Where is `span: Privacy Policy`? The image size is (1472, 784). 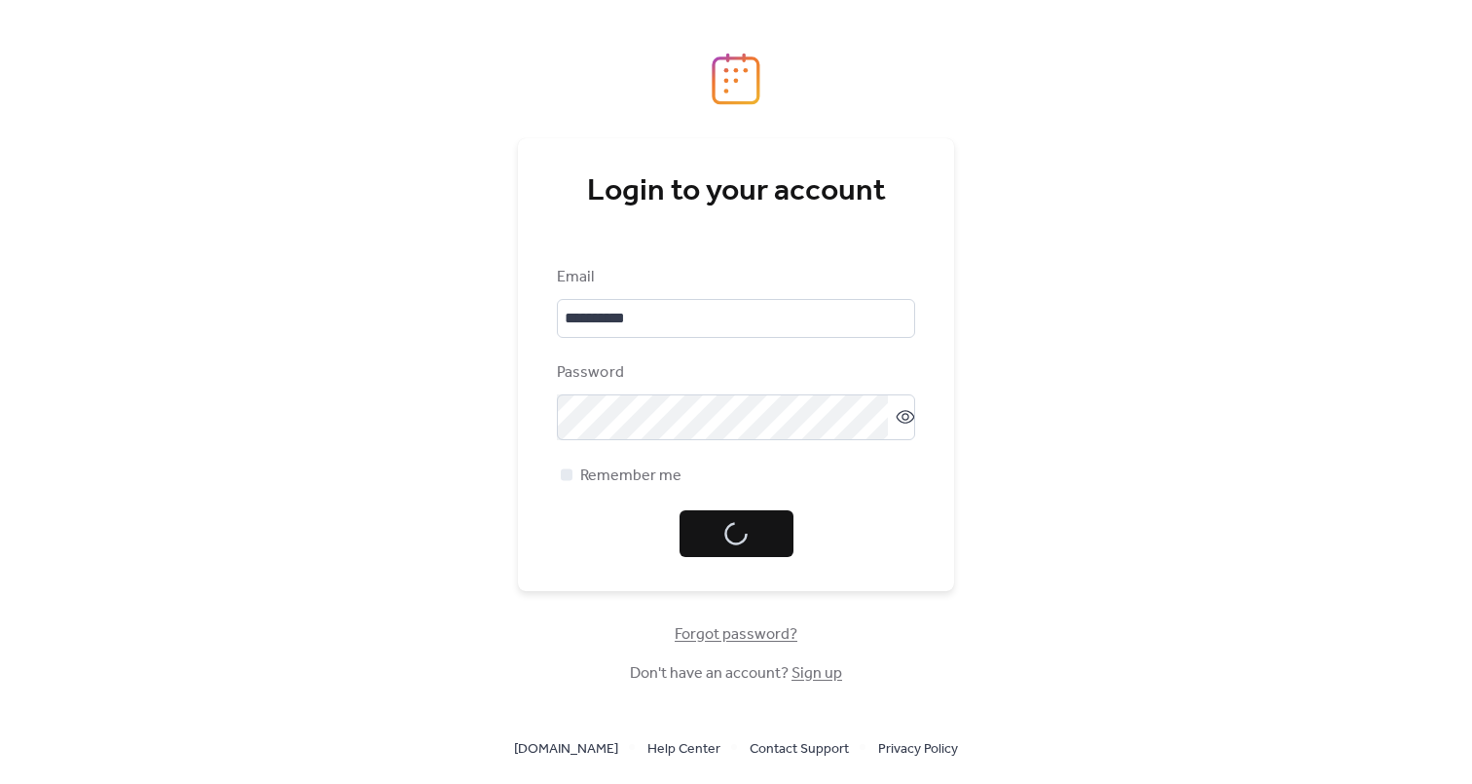
span: Privacy Policy is located at coordinates (918, 750).